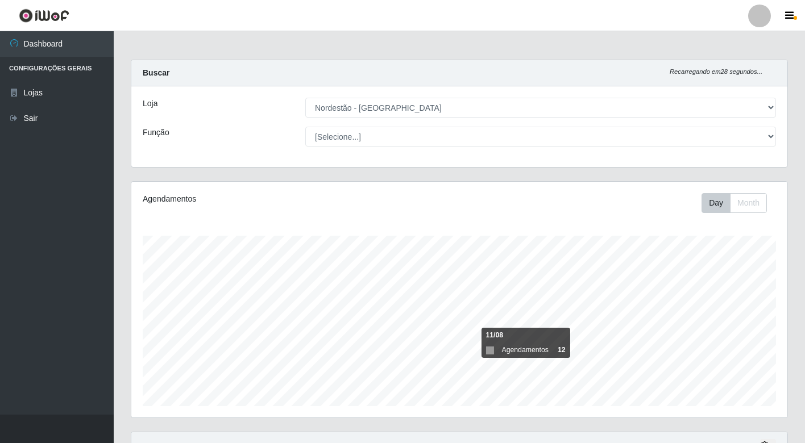  I want to click on button: Month, so click(748, 203).